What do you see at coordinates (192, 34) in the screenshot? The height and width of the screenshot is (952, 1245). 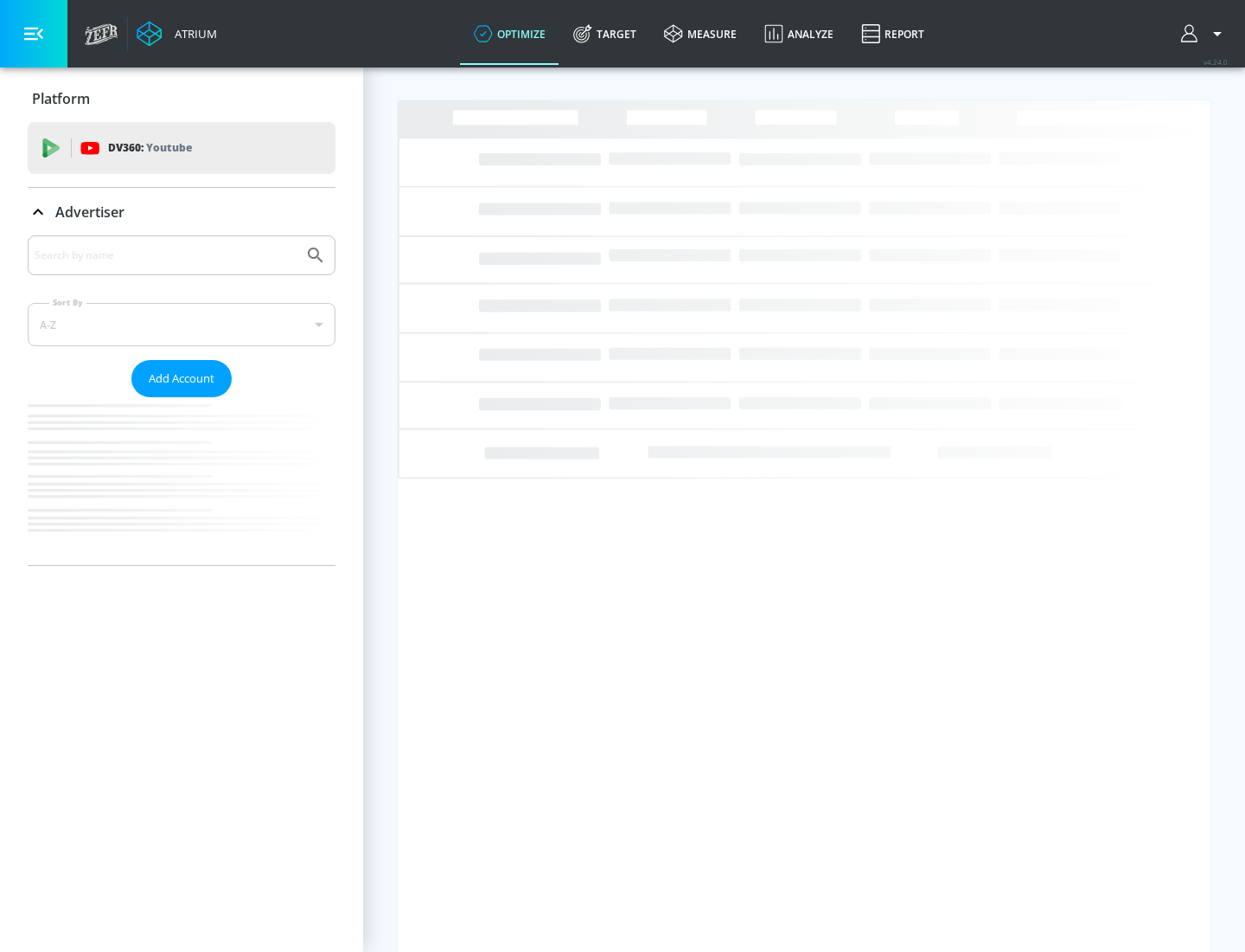 I see `div: Atrium` at bounding box center [192, 34].